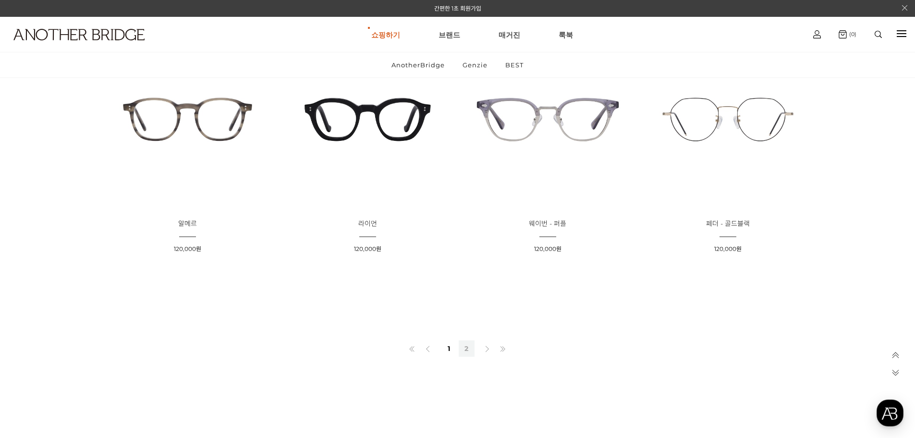 The image size is (915, 438). What do you see at coordinates (367, 223) in the screenshot?
I see `a: 라이먼` at bounding box center [367, 223].